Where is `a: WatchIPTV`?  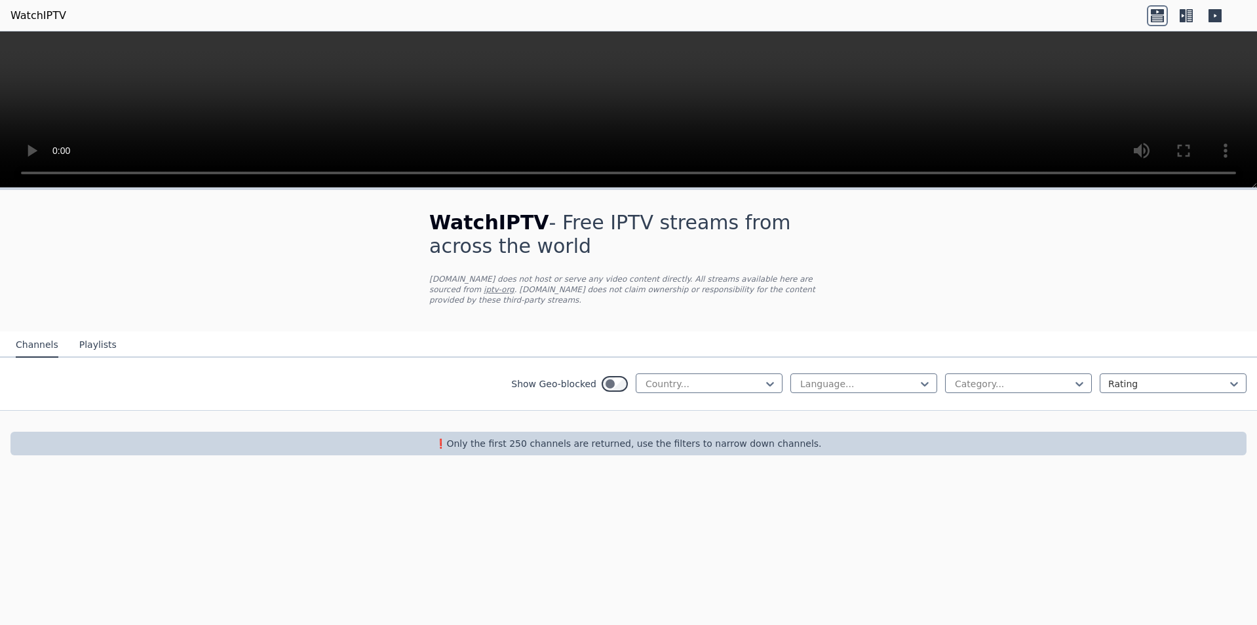 a: WatchIPTV is located at coordinates (38, 16).